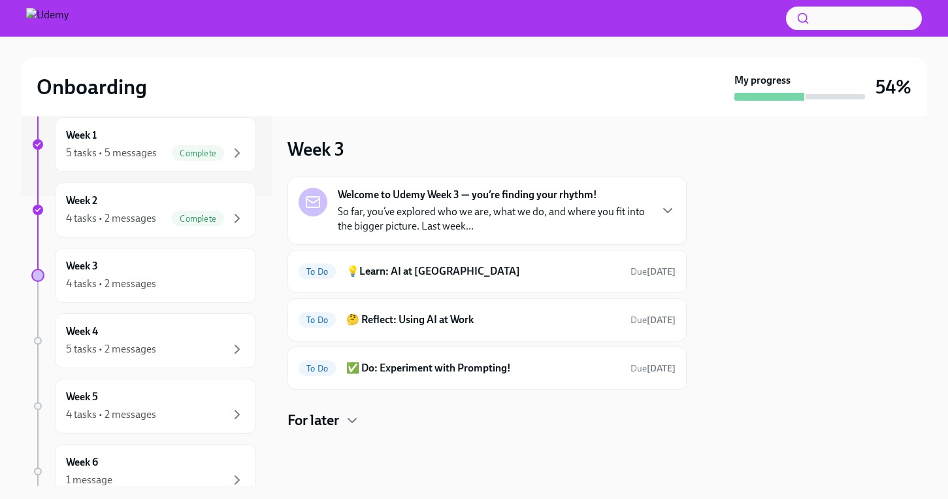  What do you see at coordinates (82, 462) in the screenshot?
I see `h6: Week 6` at bounding box center [82, 462].